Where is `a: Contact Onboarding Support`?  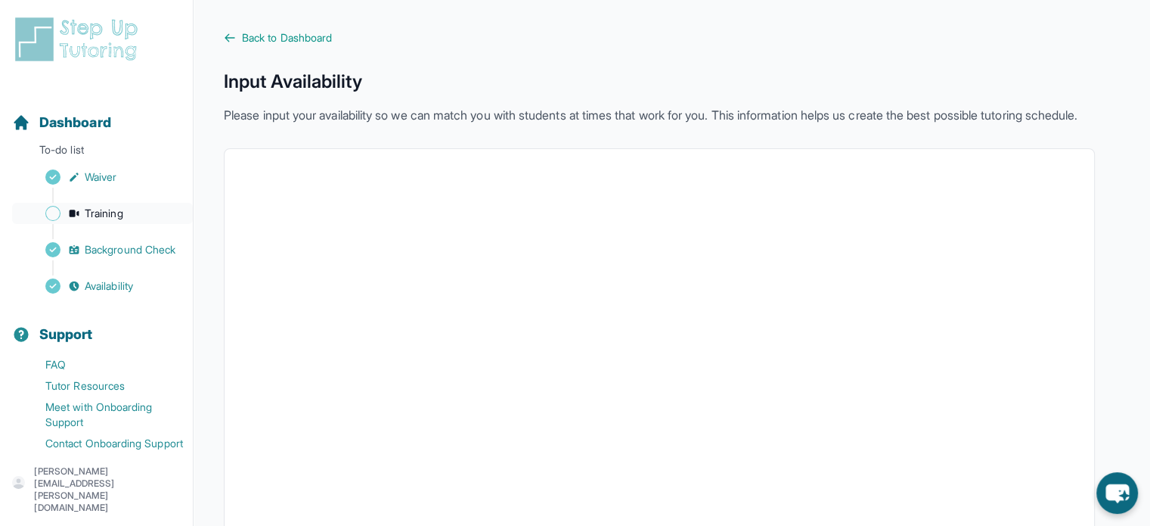
a: Contact Onboarding Support is located at coordinates (102, 443).